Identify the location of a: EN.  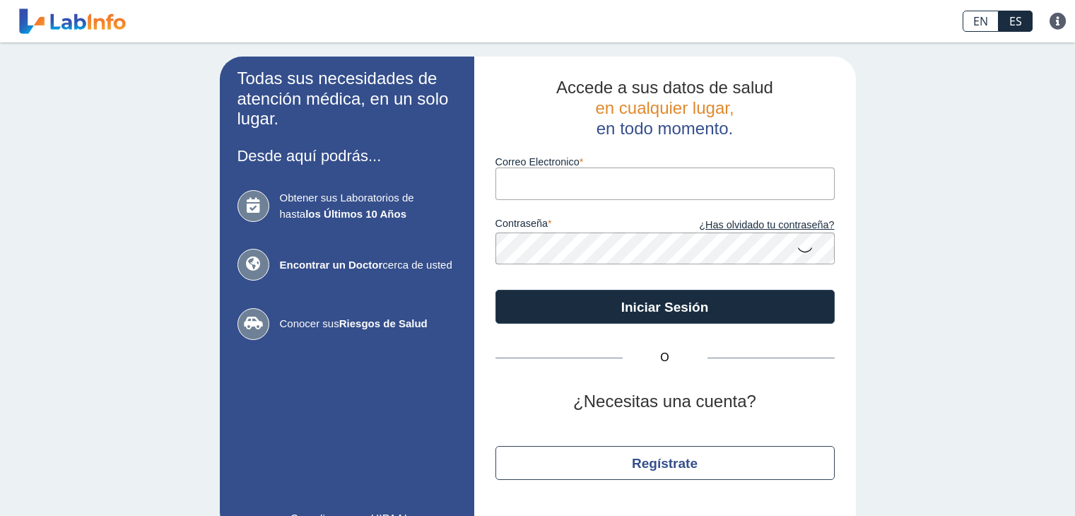
(980, 21).